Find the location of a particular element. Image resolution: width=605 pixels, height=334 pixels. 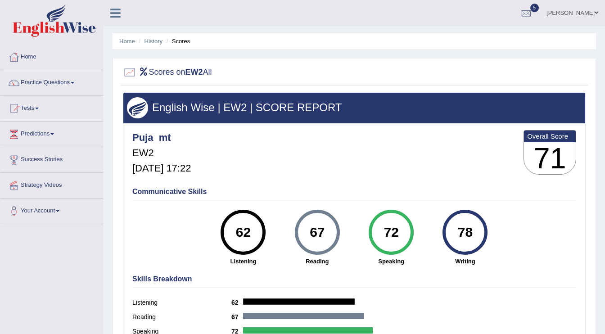

div: 72 is located at coordinates (391, 232).